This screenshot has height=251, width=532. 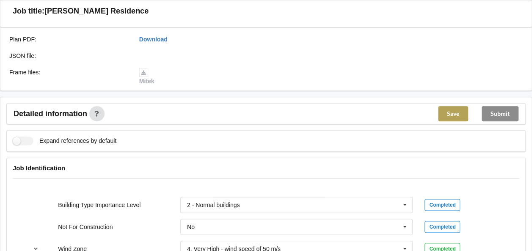 I want to click on div: 2 - Normal buildings, so click(x=213, y=205).